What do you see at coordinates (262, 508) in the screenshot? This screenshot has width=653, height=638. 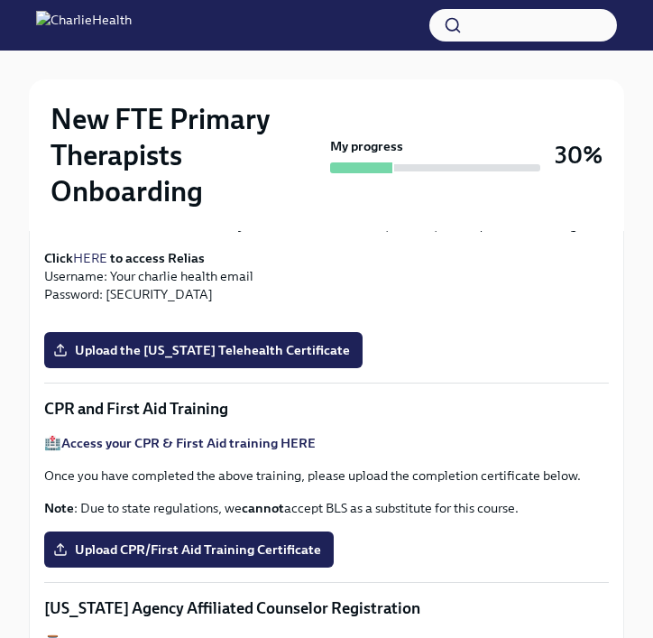 I see `strong: cannot` at bounding box center [262, 508].